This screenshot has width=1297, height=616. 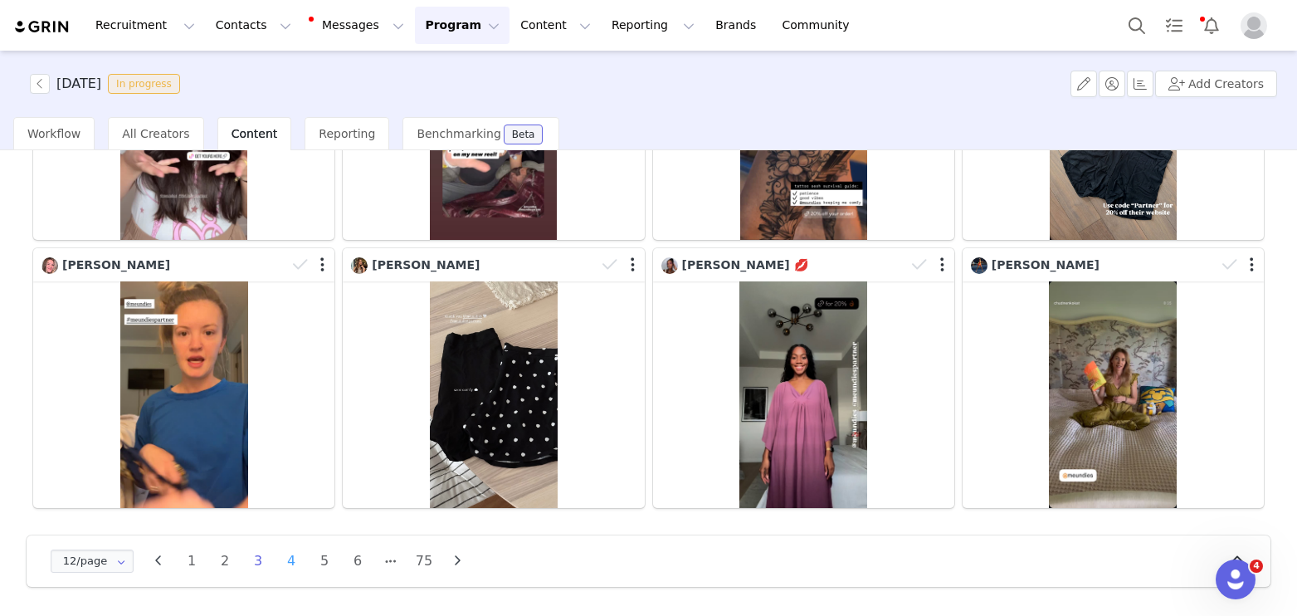 I want to click on img: cac1ab39-d02d-4621-a863-0ff5487b969d.jpg, so click(x=50, y=265).